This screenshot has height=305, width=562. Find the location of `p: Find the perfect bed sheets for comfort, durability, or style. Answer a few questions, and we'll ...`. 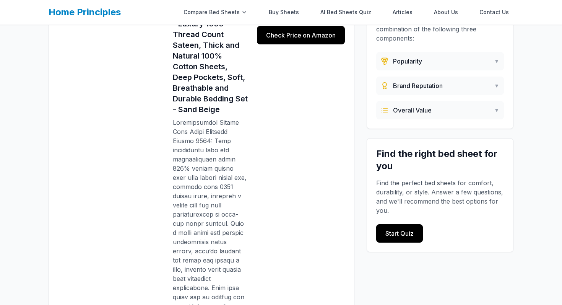

p: Find the perfect bed sheets for comfort, durability, or style. Answer a few questions, and we'll ... is located at coordinates (440, 197).